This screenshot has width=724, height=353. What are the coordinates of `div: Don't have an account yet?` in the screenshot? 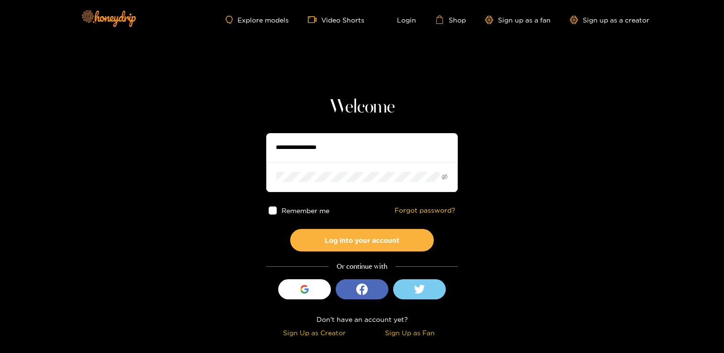 It's located at (362, 319).